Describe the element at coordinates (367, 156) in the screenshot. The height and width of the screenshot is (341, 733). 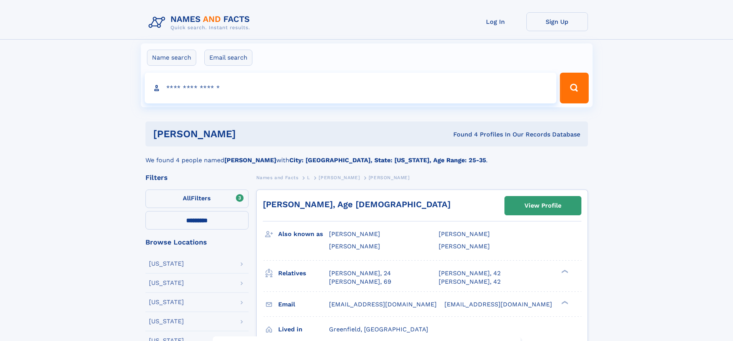
I see `div: We found 4 people named with .` at that location.